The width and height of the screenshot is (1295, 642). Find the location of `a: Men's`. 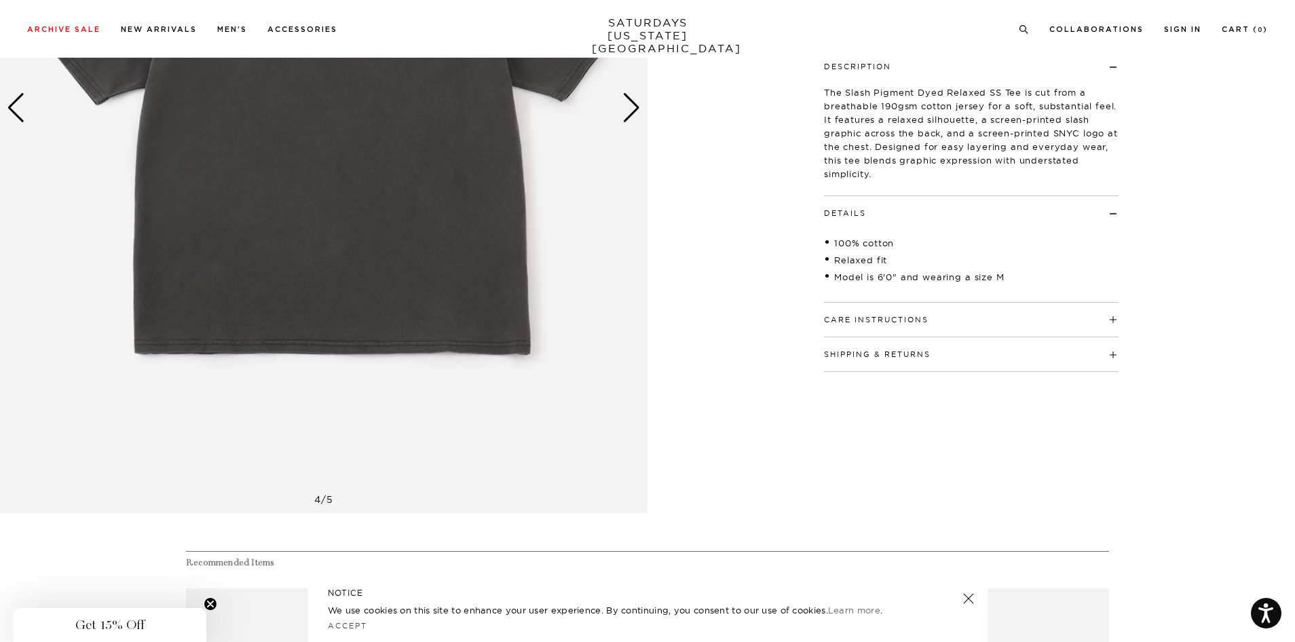

a: Men's is located at coordinates (232, 29).